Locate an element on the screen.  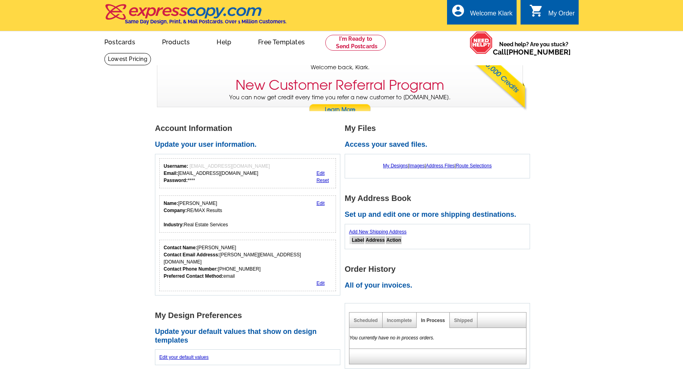
span: Call is located at coordinates (532, 52).